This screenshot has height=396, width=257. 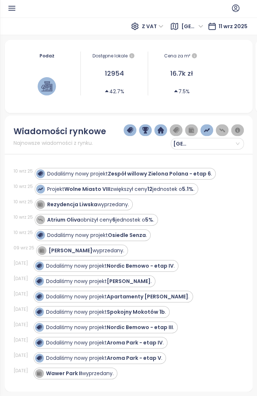 I want to click on img: trophy-dark-blue.png, so click(x=145, y=130).